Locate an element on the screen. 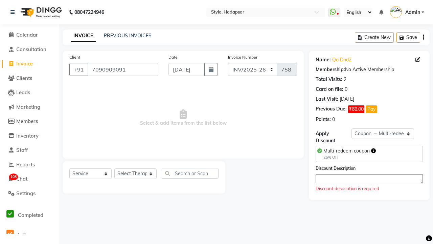 The image size is (433, 244). div: Last Visit: is located at coordinates (327, 99).